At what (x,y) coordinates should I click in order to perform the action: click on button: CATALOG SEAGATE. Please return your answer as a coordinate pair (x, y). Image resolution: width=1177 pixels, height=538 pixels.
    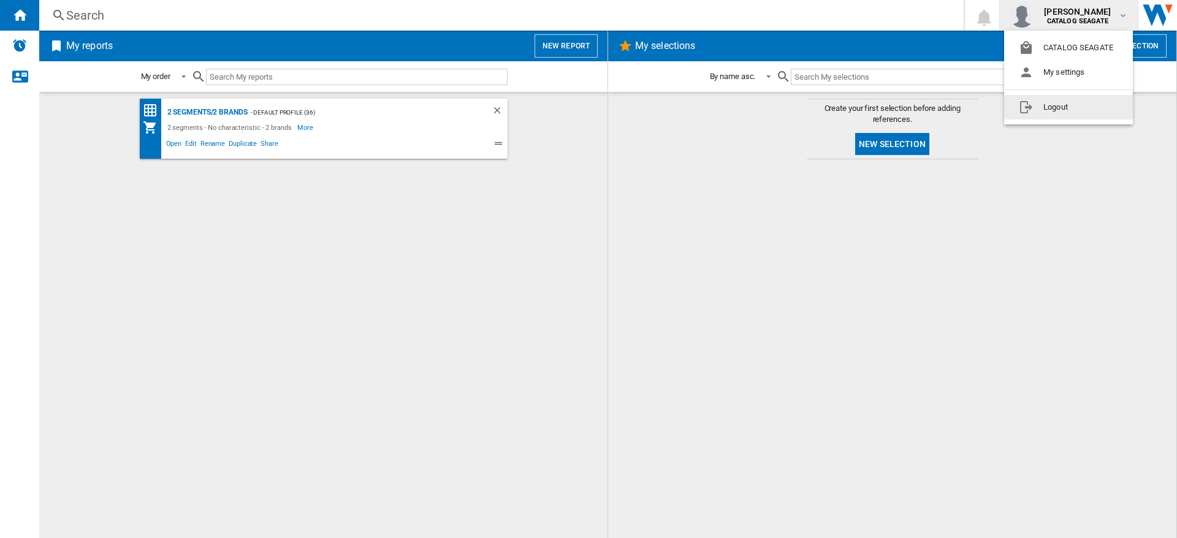
    Looking at the image, I should click on (1069, 48).